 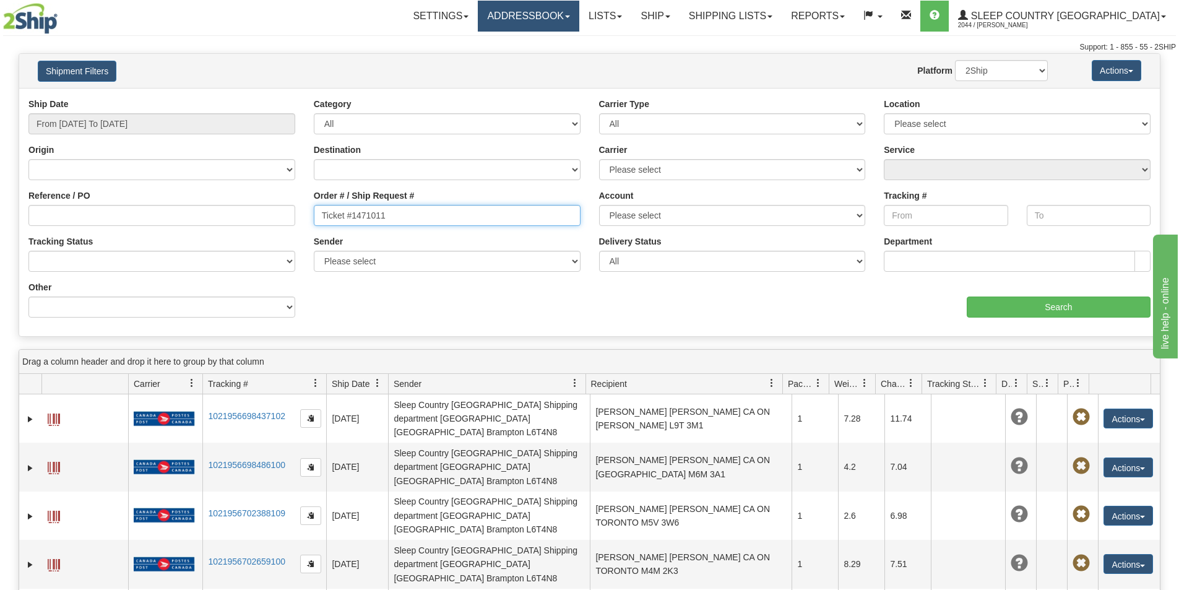 I want to click on label: Platform, so click(x=935, y=71).